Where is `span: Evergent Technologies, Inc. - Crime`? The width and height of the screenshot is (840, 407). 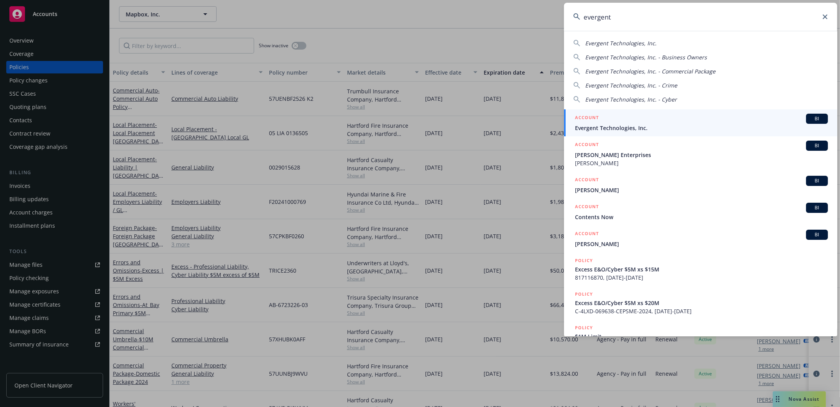
span: Evergent Technologies, Inc. - Crime is located at coordinates (631, 85).